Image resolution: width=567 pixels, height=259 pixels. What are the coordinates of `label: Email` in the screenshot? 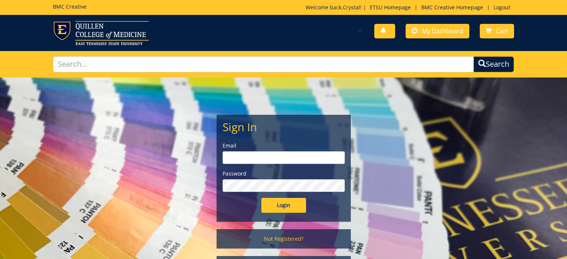 It's located at (284, 146).